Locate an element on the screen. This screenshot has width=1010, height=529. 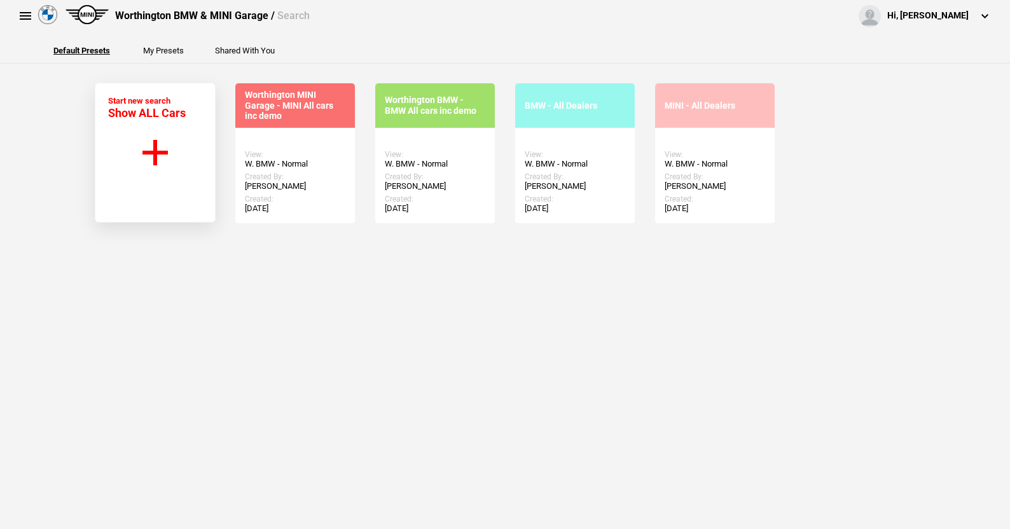
div: MINI - All Dealers is located at coordinates (715, 106).